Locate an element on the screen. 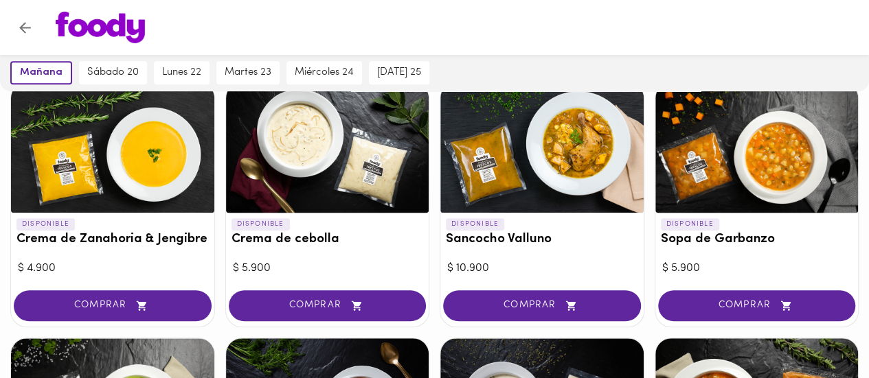 Image resolution: width=869 pixels, height=378 pixels. span: lunes 22 is located at coordinates (181, 73).